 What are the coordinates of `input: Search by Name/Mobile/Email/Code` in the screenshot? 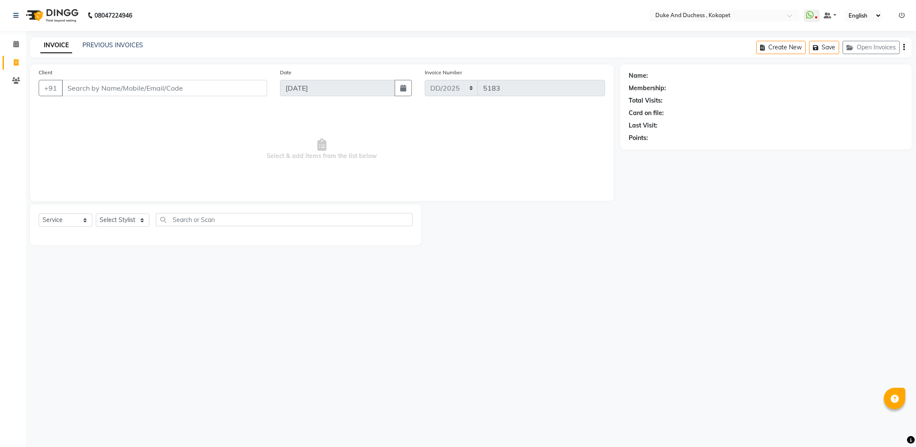 It's located at (164, 88).